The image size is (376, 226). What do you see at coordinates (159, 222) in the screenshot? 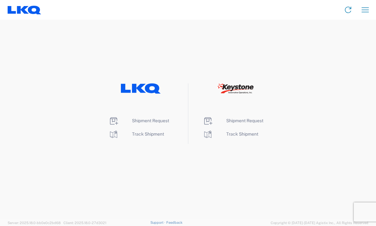
I see `a: Support` at bounding box center [159, 222].